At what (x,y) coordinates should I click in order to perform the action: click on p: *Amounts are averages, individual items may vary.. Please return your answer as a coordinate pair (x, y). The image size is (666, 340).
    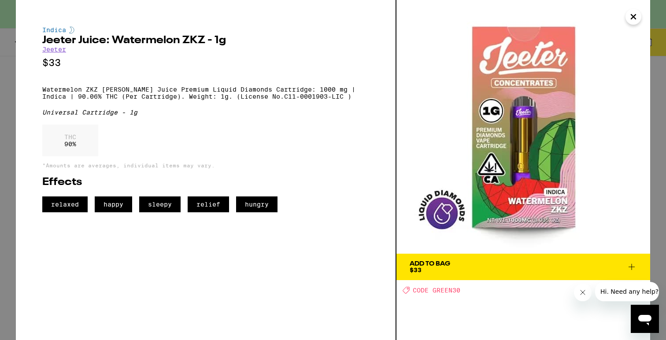
    Looking at the image, I should click on (206, 165).